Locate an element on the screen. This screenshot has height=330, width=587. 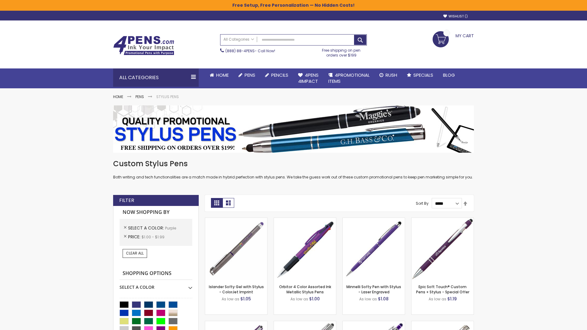
img: Minnelli Softy Pen with Stylus - Laser Engraved-Purple is located at coordinates (373, 249).